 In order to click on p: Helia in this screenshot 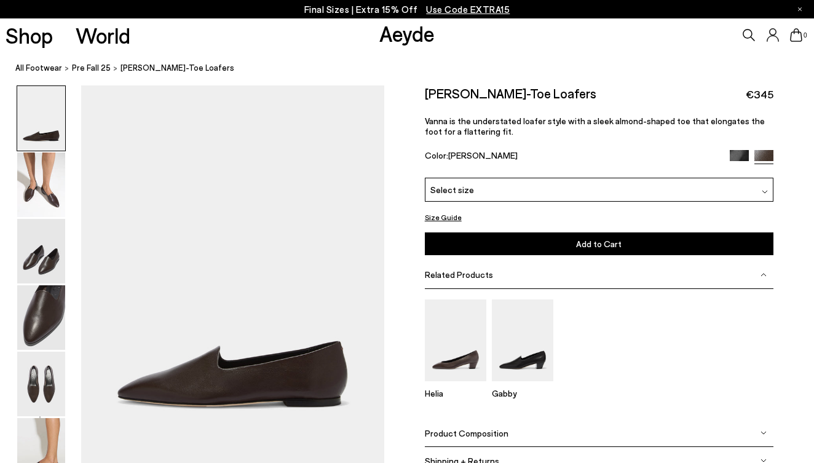, I will do `click(455, 393)`.